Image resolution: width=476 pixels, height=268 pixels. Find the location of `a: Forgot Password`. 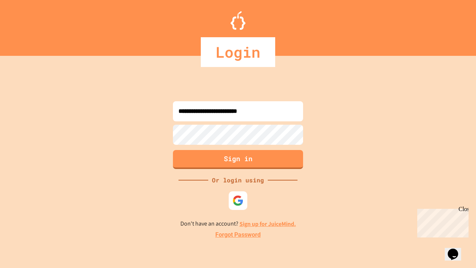

a: Forgot Password is located at coordinates (238, 235).